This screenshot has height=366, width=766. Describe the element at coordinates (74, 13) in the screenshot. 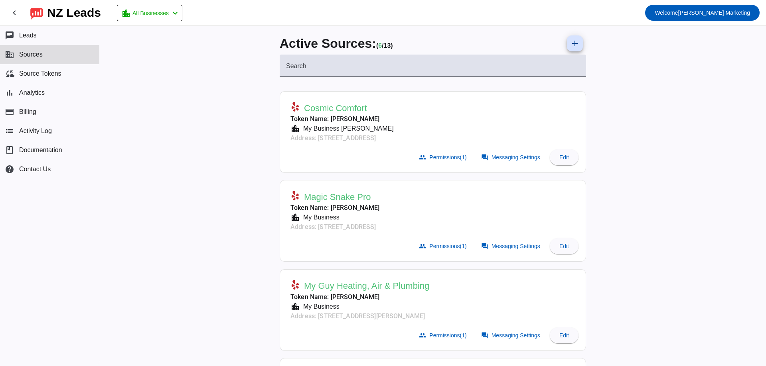

I see `div: NZ Leads` at that location.